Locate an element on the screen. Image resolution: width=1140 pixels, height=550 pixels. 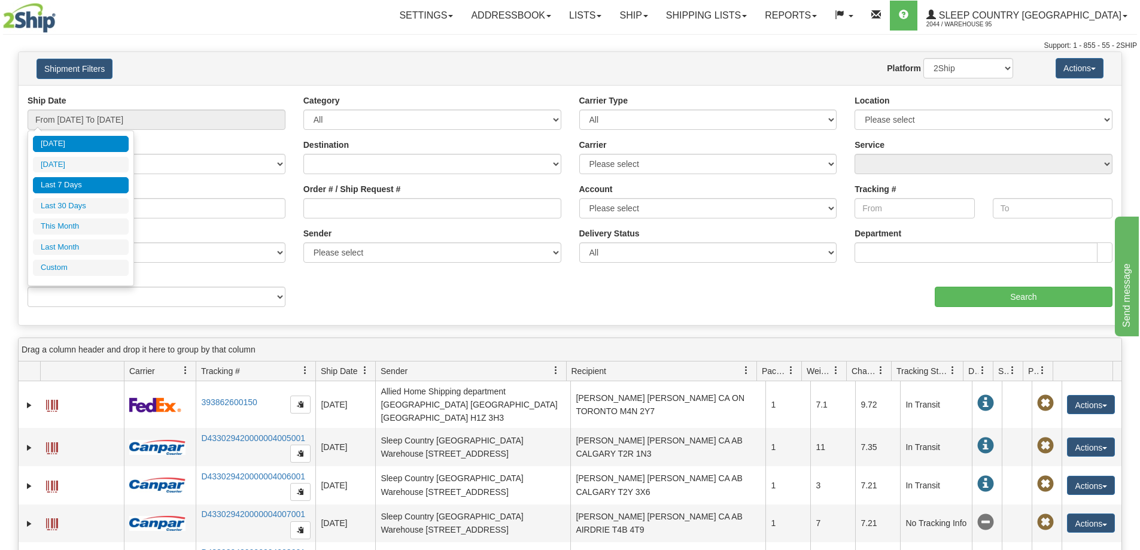
a: D433029420000004007001 is located at coordinates (253, 514).